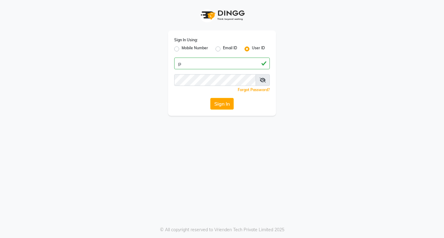 This screenshot has height=238, width=444. Describe the element at coordinates (222, 15) in the screenshot. I see `img: logo1.svg` at that location.